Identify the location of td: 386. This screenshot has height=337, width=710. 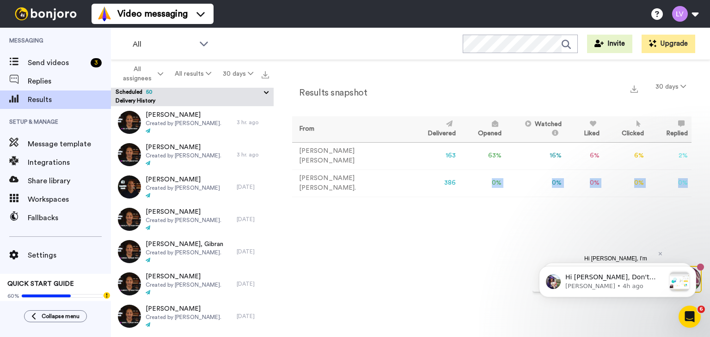
(434, 183).